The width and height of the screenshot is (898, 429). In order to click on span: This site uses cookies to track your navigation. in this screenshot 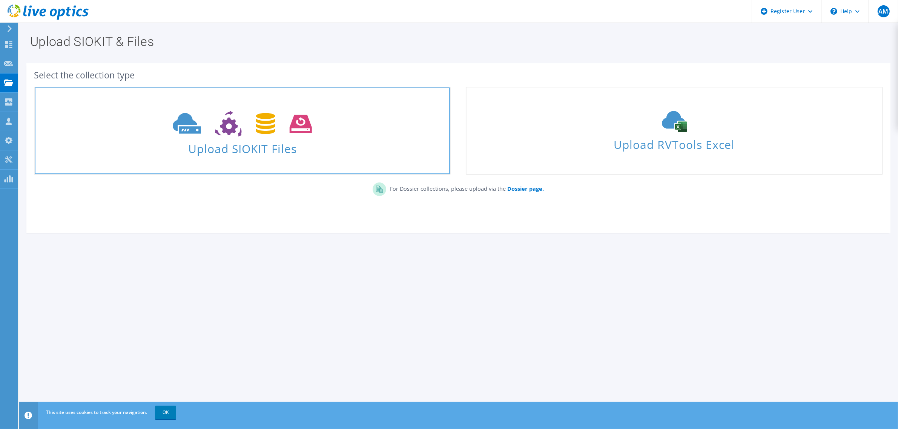, I will do `click(97, 412)`.